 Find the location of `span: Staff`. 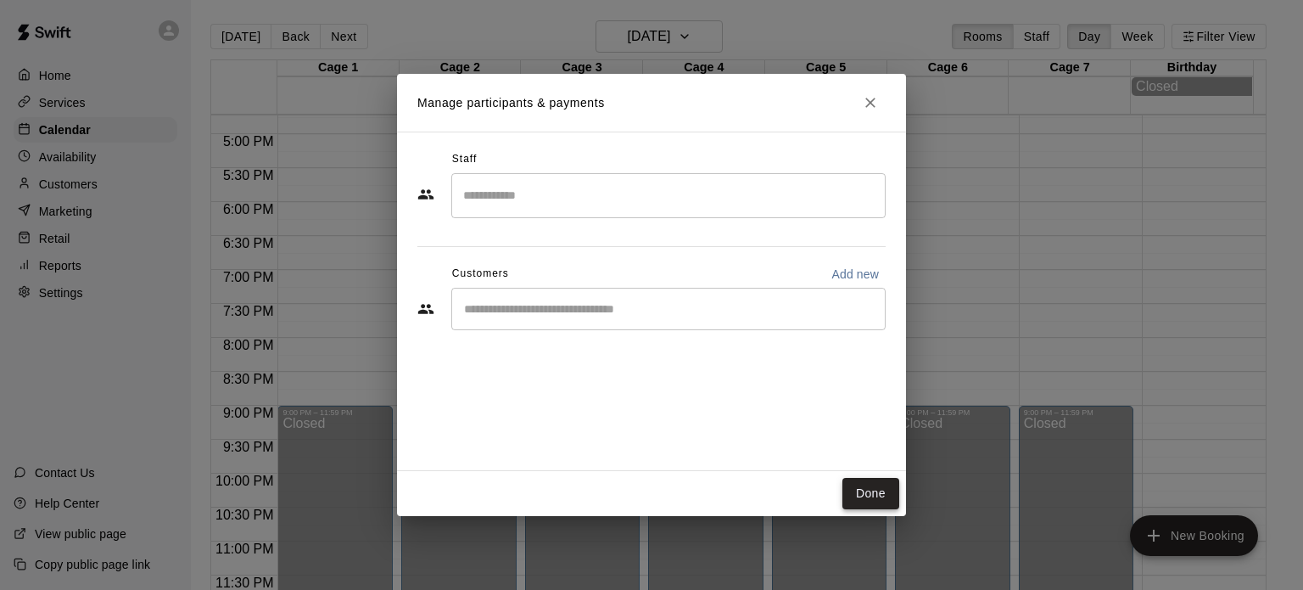

span: Staff is located at coordinates (464, 160).